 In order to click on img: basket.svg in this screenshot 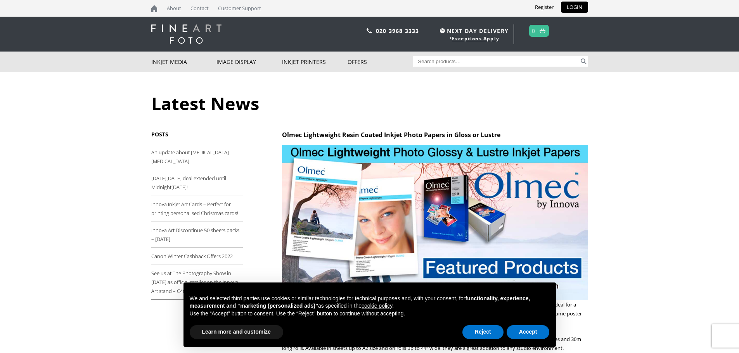, I will do `click(542, 31)`.